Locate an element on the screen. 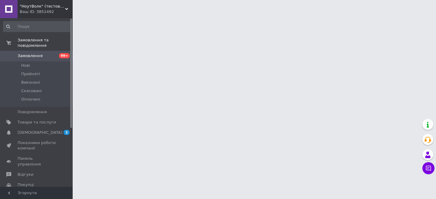  span: Виконані is located at coordinates (31, 83).